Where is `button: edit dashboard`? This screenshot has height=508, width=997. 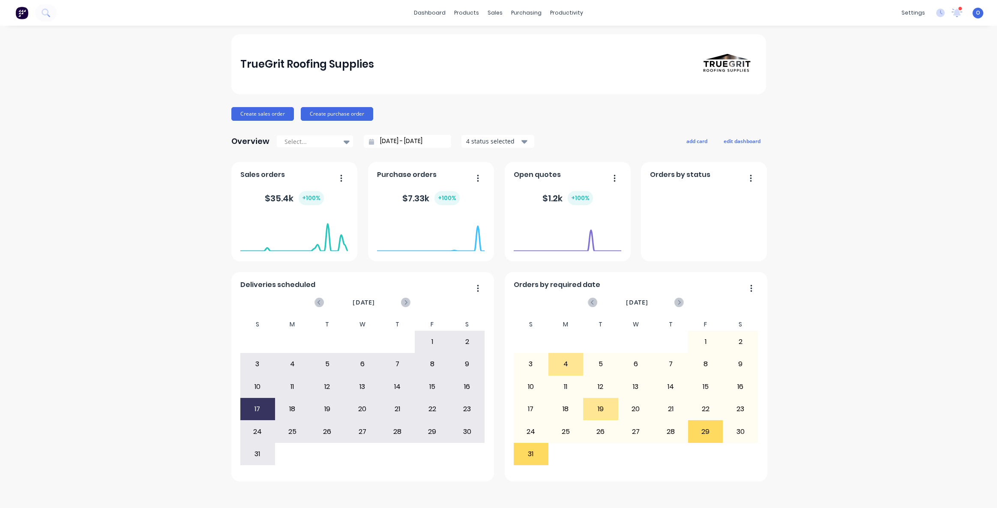 button: edit dashboard is located at coordinates (742, 141).